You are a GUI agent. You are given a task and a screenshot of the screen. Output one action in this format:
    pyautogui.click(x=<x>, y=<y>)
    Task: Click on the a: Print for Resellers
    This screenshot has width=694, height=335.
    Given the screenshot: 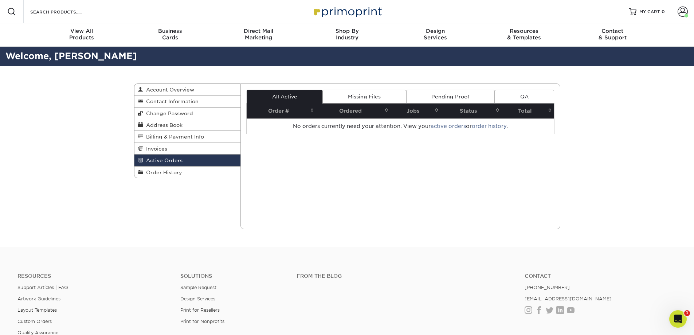 What is the action you would take?
    pyautogui.click(x=200, y=310)
    